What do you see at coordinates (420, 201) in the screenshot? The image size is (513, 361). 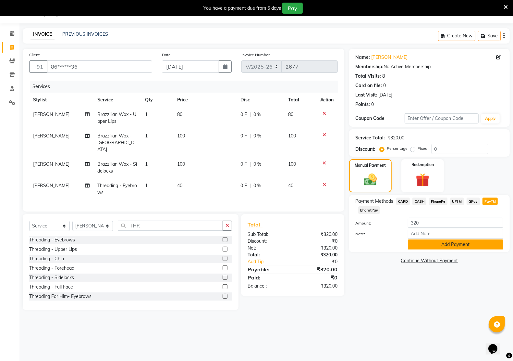 I see `span: CASH` at bounding box center [420, 201].